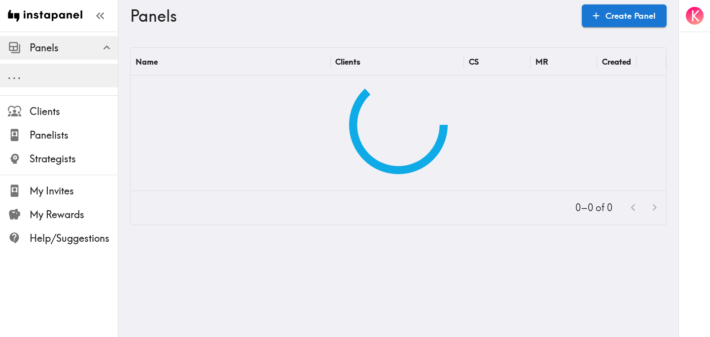 The width and height of the screenshot is (710, 337). Describe the element at coordinates (624, 16) in the screenshot. I see `a: Create Panel` at that location.